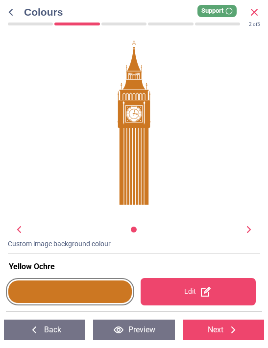 Image resolution: width=268 pixels, height=348 pixels. I want to click on div: Edit, so click(198, 292).